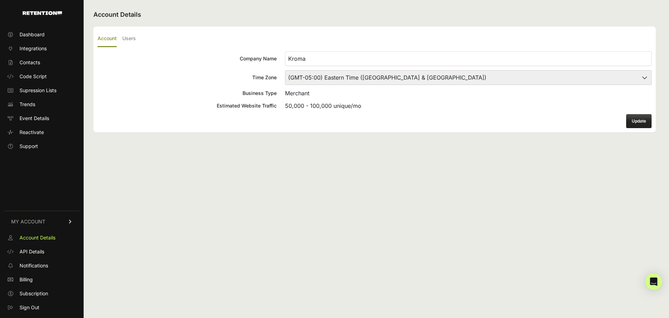  What do you see at coordinates (187, 59) in the screenshot?
I see `div: Company Name` at bounding box center [187, 59].